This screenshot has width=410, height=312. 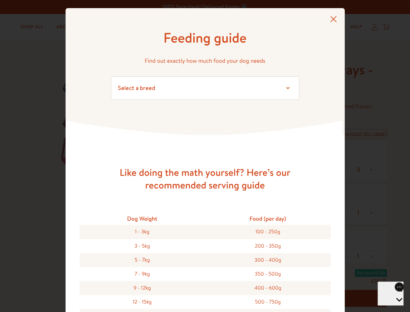 I want to click on div: 9 - 12kg, so click(x=142, y=288).